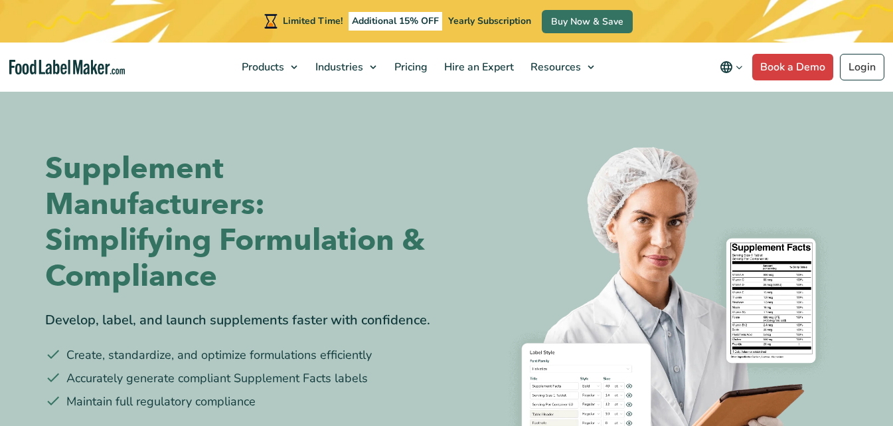 The width and height of the screenshot is (893, 426). Describe the element at coordinates (477, 67) in the screenshot. I see `span: Hire an Expert` at that location.